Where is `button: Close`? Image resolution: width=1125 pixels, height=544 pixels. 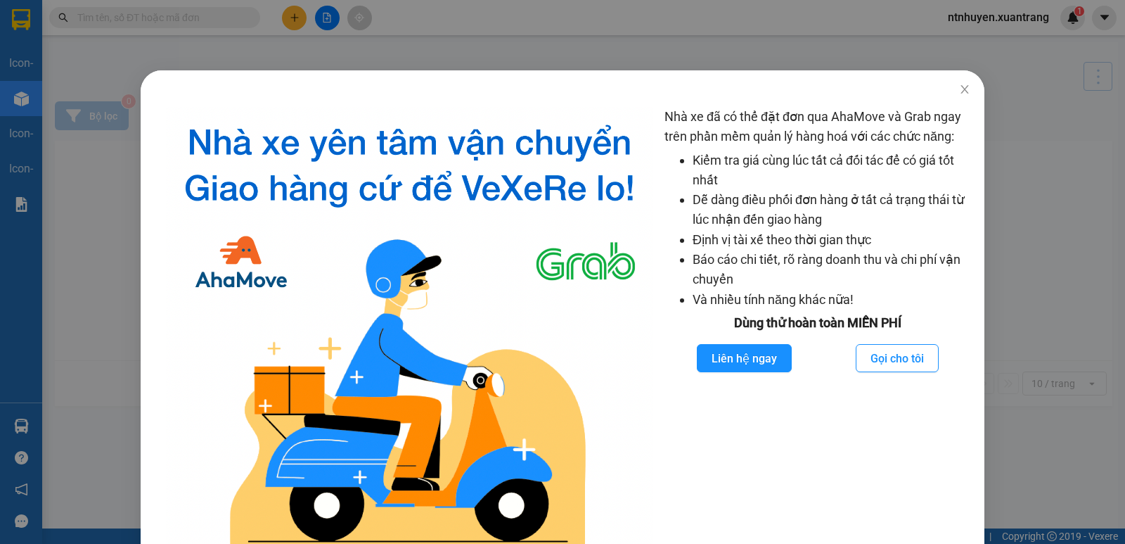
button: Close is located at coordinates (965, 90).